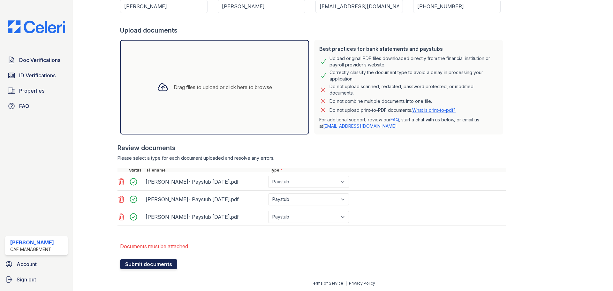 The height and width of the screenshot is (291, 613). Describe the element at coordinates (137, 170) in the screenshot. I see `div: Status` at that location.